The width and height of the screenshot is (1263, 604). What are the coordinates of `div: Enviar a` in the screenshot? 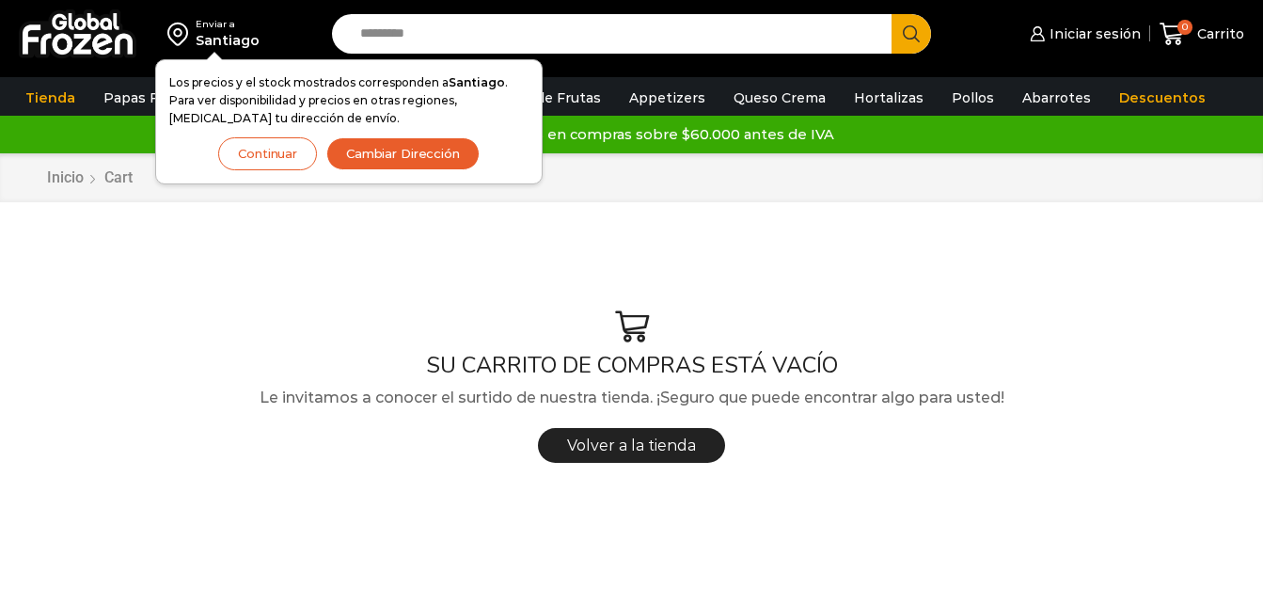 It's located at (228, 24).